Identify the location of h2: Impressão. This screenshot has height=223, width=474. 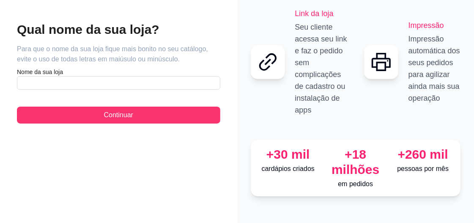
(434, 25).